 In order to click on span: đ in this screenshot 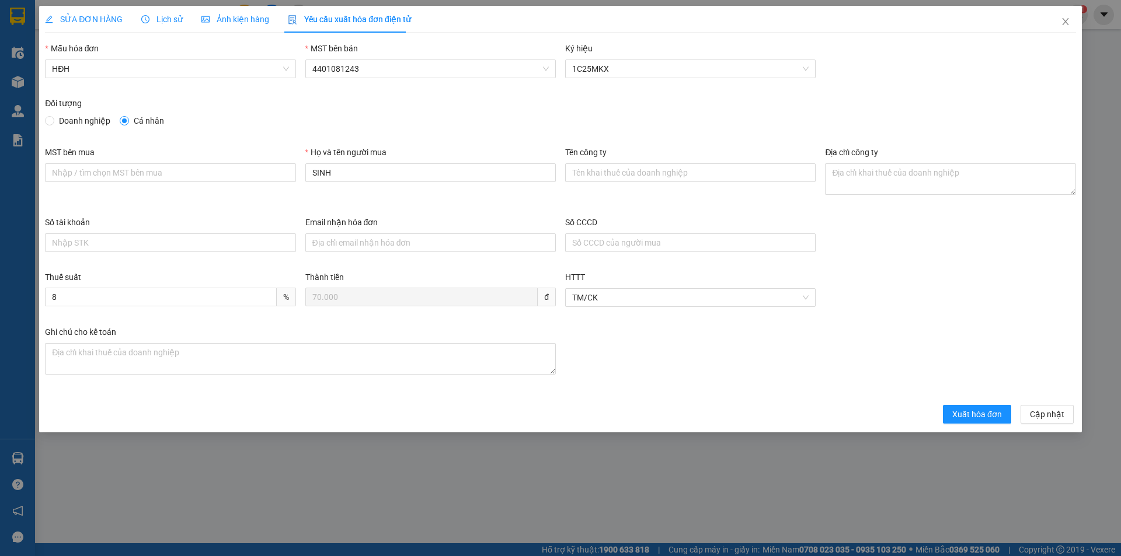, I will do `click(547, 297)`.